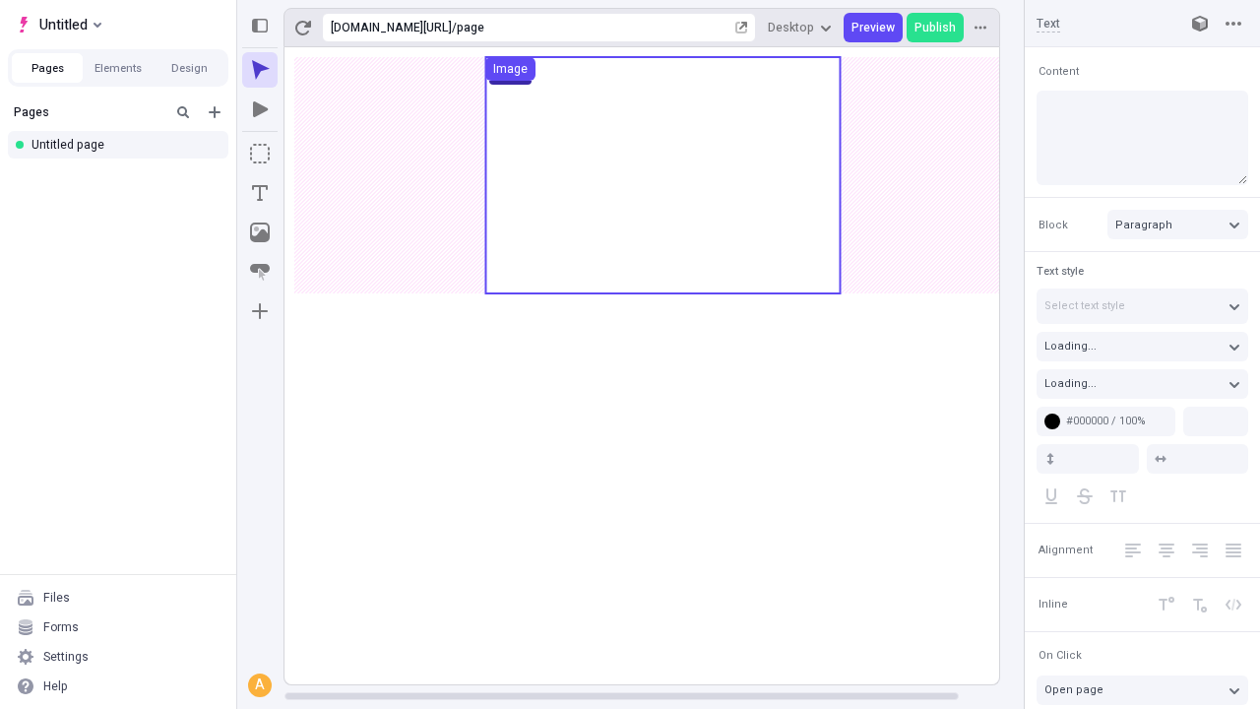 The height and width of the screenshot is (709, 1260). What do you see at coordinates (66, 657) in the screenshot?
I see `div: Settings` at bounding box center [66, 657].